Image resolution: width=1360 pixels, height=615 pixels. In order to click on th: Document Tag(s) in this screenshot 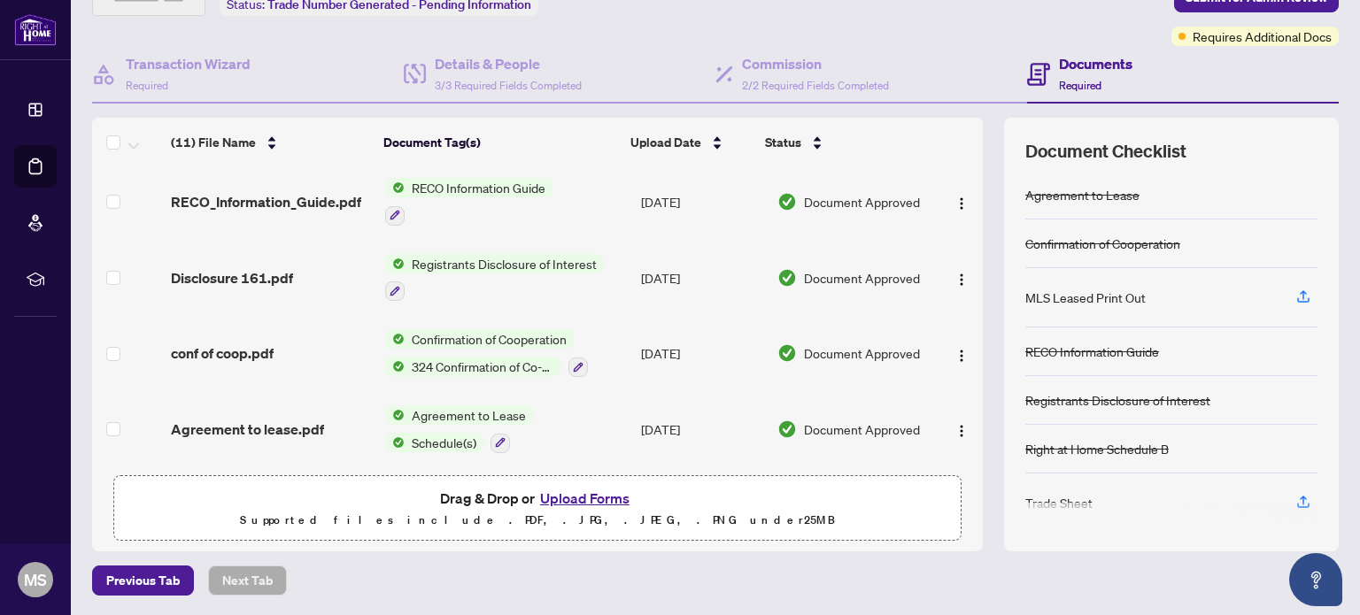, I will do `click(499, 143)`.